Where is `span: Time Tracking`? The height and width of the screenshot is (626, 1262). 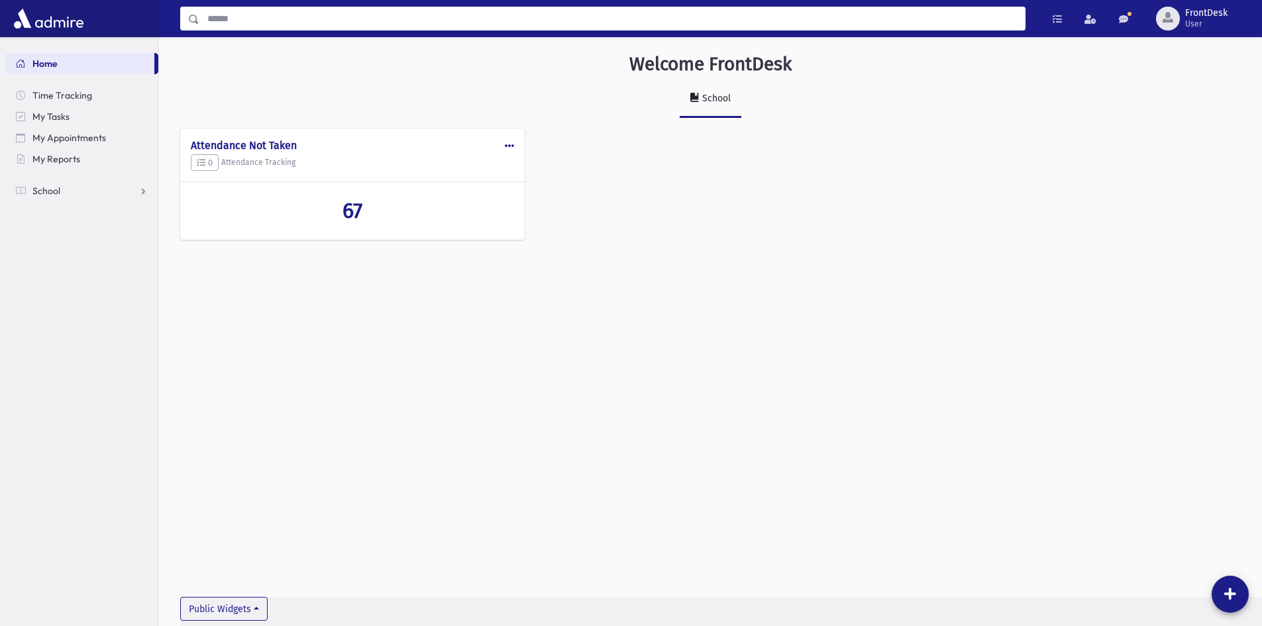
span: Time Tracking is located at coordinates (62, 95).